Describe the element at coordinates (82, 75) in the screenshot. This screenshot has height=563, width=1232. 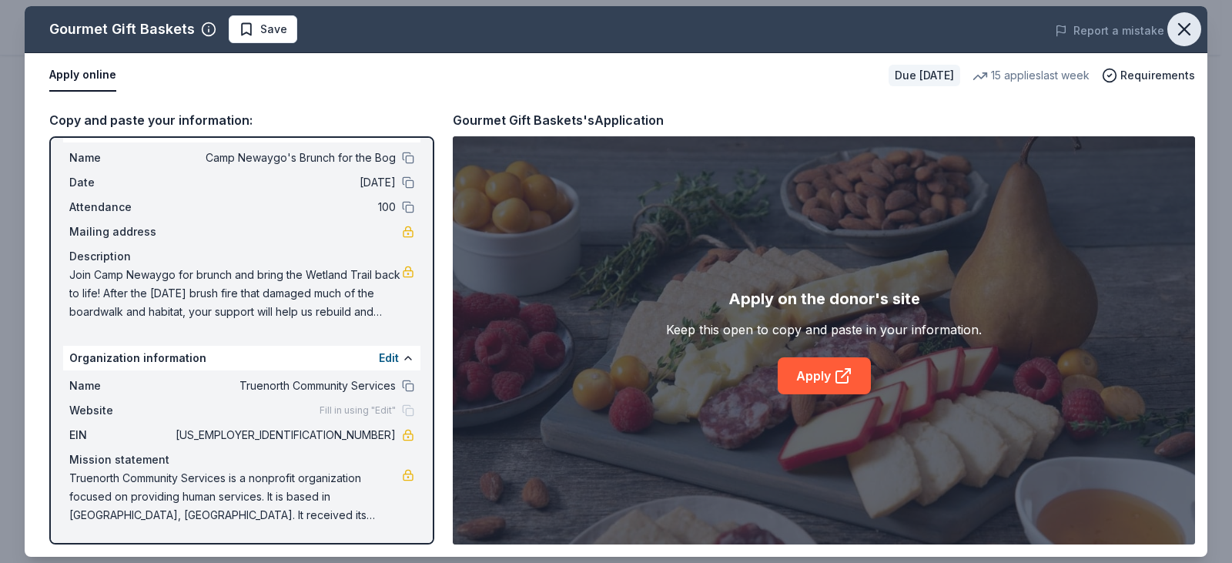
I see `button: Apply online` at that location.